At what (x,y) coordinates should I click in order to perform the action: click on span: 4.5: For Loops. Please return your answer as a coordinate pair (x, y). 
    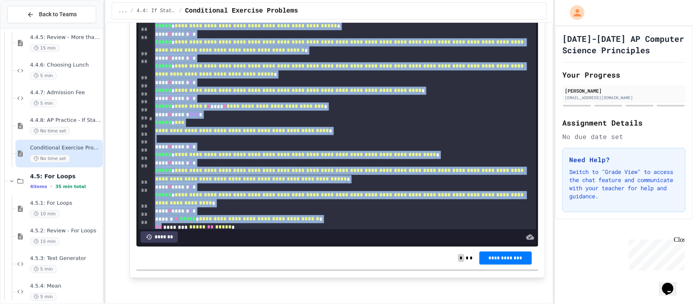
    Looking at the image, I should click on (65, 176).